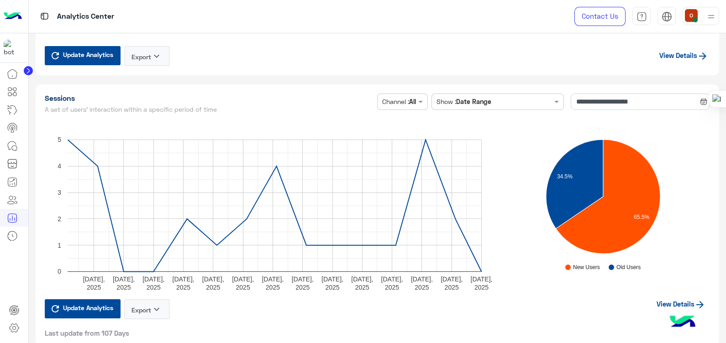 The width and height of the screenshot is (726, 343). I want to click on img: userImage, so click(691, 16).